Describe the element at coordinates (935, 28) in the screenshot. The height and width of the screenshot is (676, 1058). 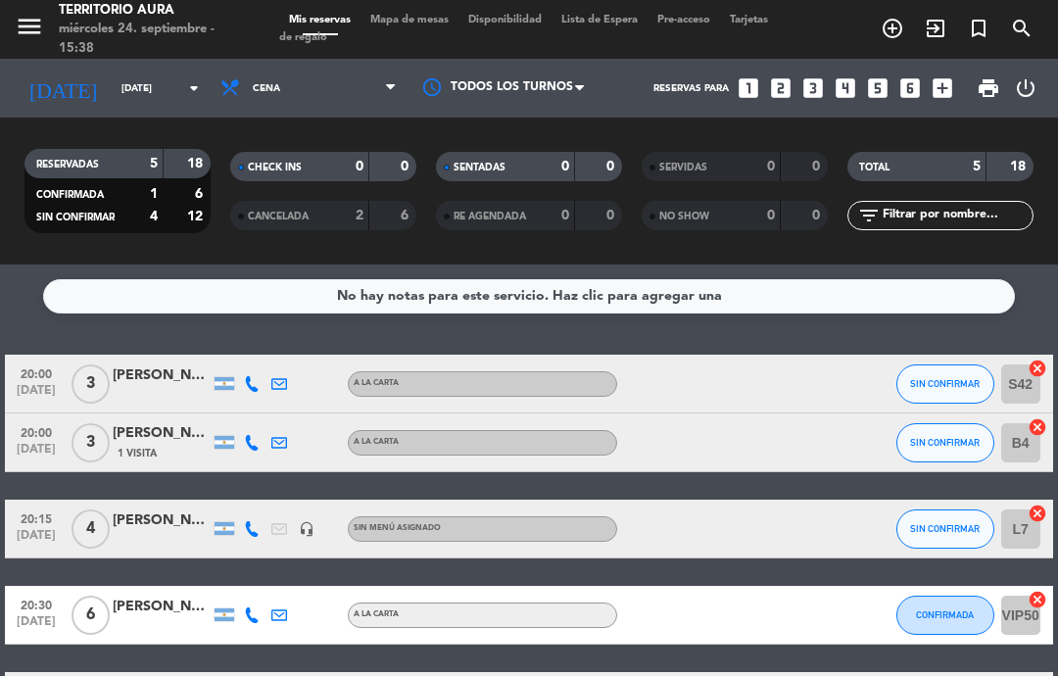
I see `span: WALK IN` at that location.